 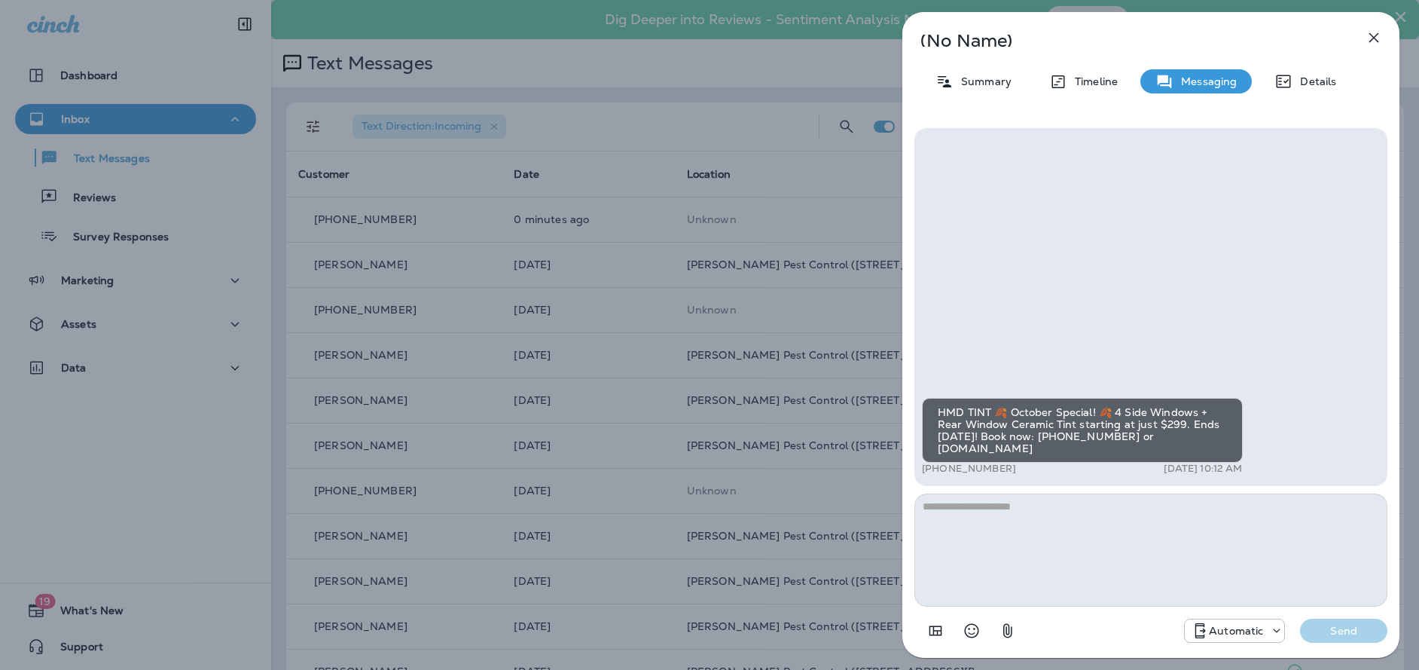 I want to click on p: Summary, so click(x=982, y=81).